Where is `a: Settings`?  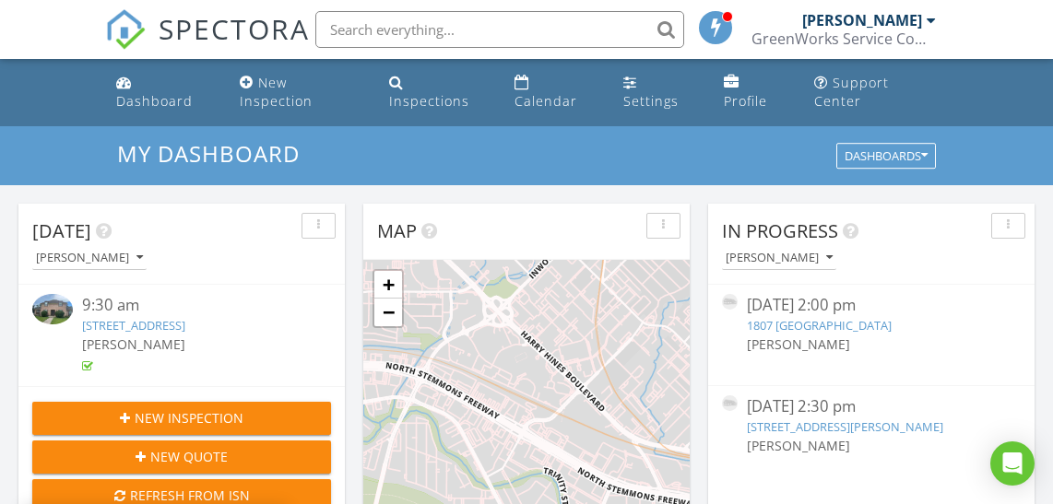 a: Settings is located at coordinates (658, 92).